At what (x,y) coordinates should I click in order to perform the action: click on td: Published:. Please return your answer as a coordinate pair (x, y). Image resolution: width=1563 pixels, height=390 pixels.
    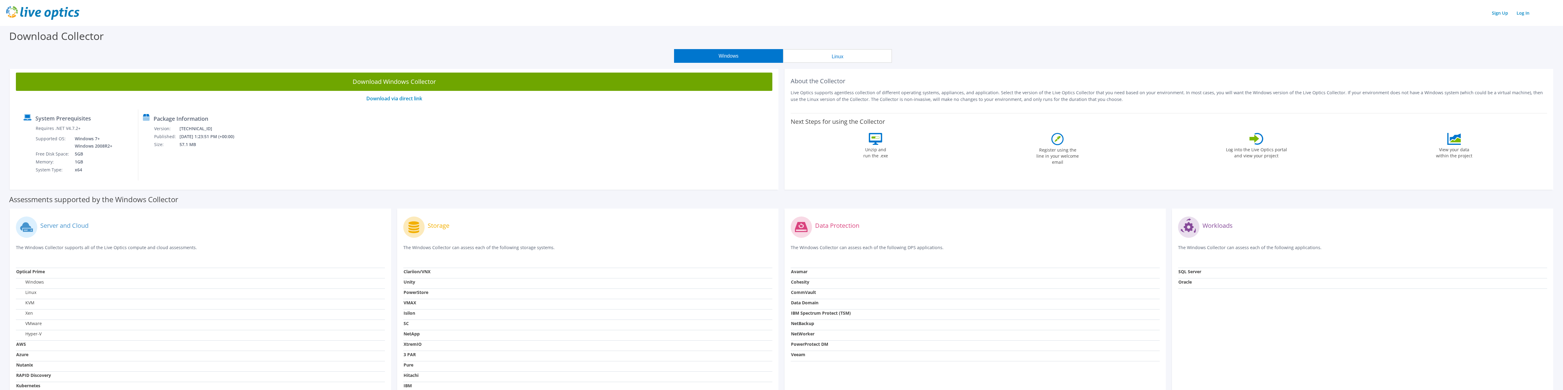
    Looking at the image, I should click on (166, 137).